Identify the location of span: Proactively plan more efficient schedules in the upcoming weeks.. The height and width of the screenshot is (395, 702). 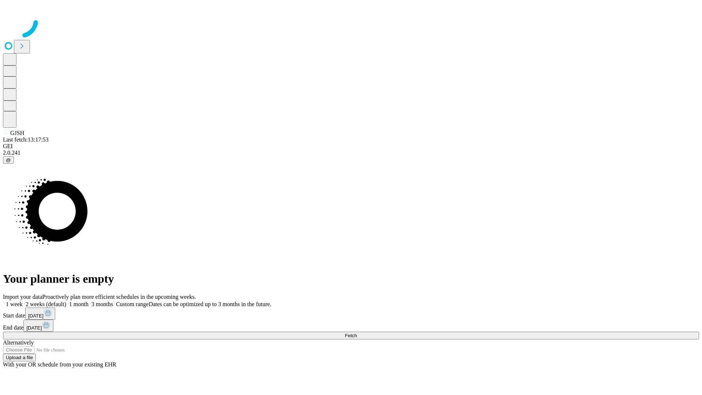
(119, 297).